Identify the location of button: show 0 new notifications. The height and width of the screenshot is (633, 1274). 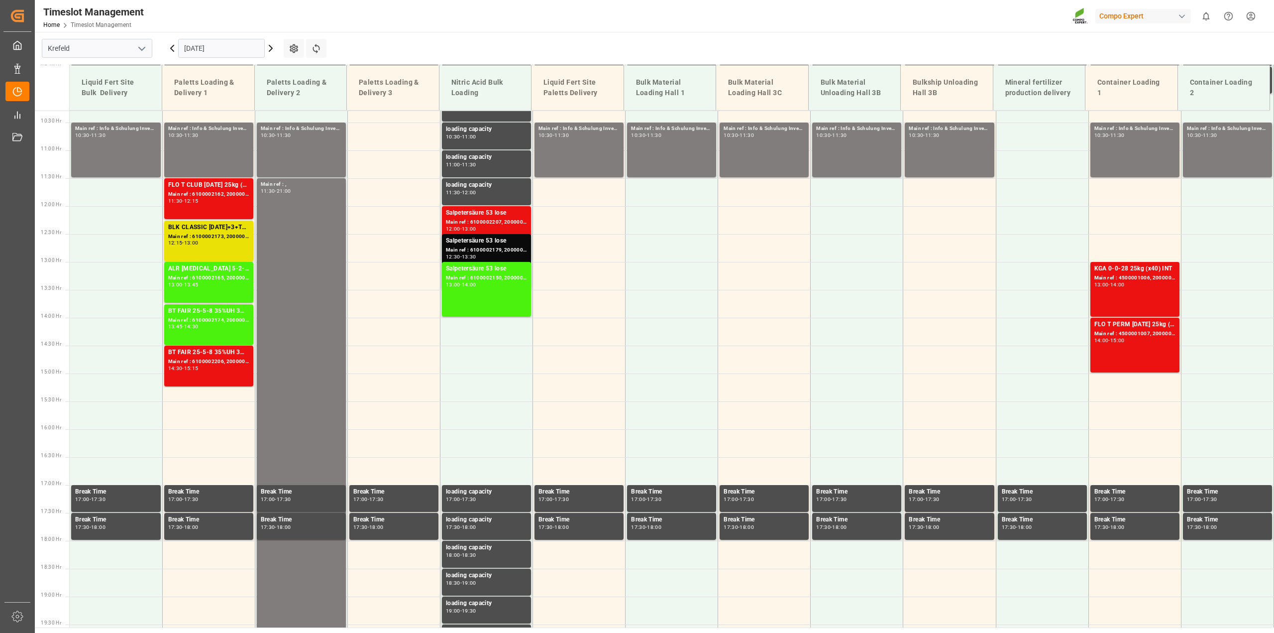
(1206, 16).